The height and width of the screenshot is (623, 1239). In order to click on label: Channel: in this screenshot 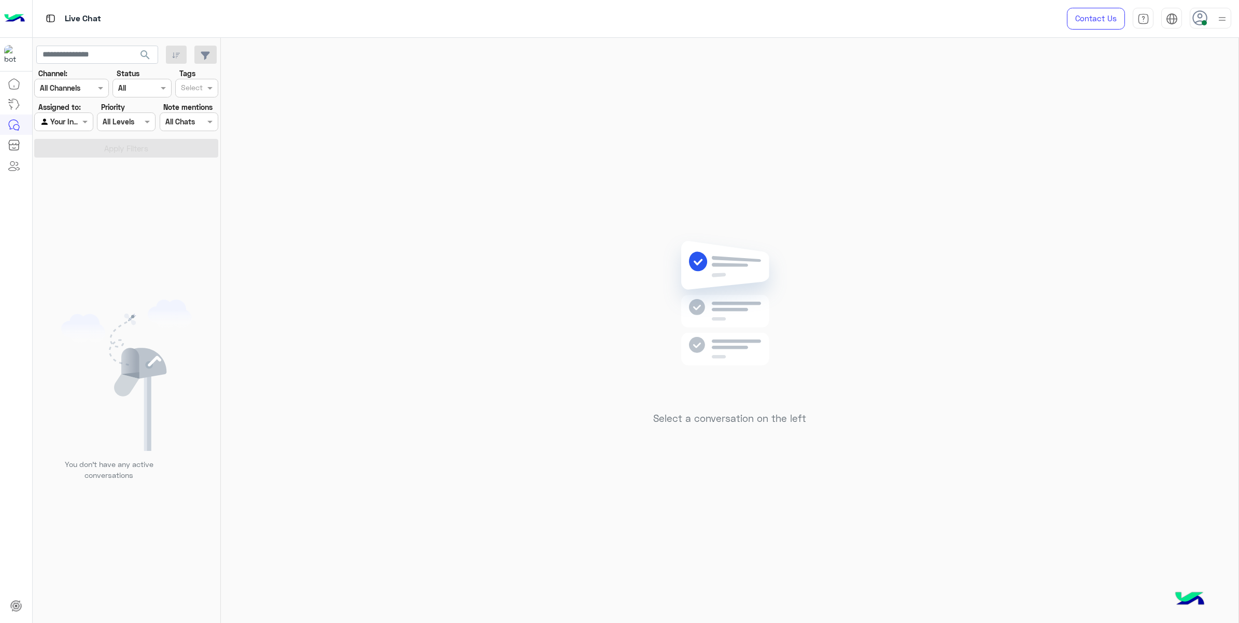, I will do `click(53, 73)`.